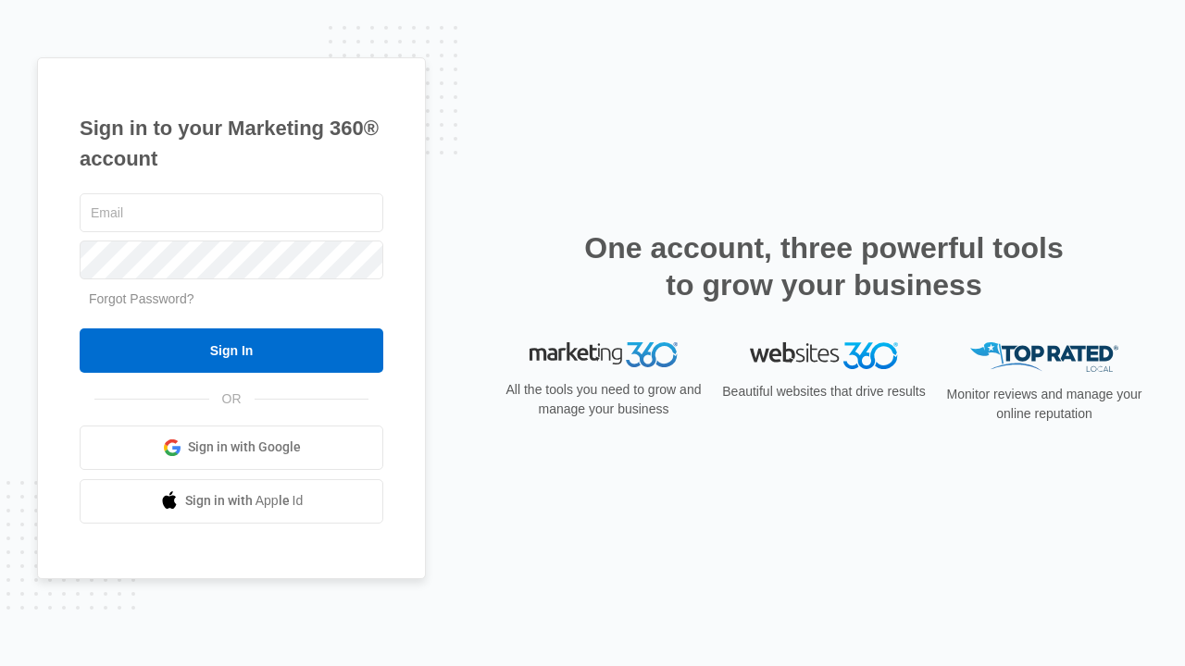 This screenshot has width=1185, height=666. Describe the element at coordinates (231, 213) in the screenshot. I see `input: Email` at that location.